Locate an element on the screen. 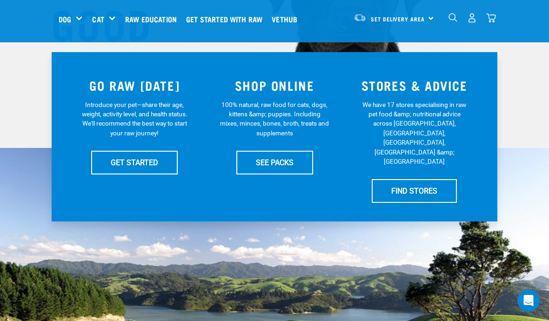 The height and width of the screenshot is (321, 549). h3: SHOP ONLINE is located at coordinates (274, 85).